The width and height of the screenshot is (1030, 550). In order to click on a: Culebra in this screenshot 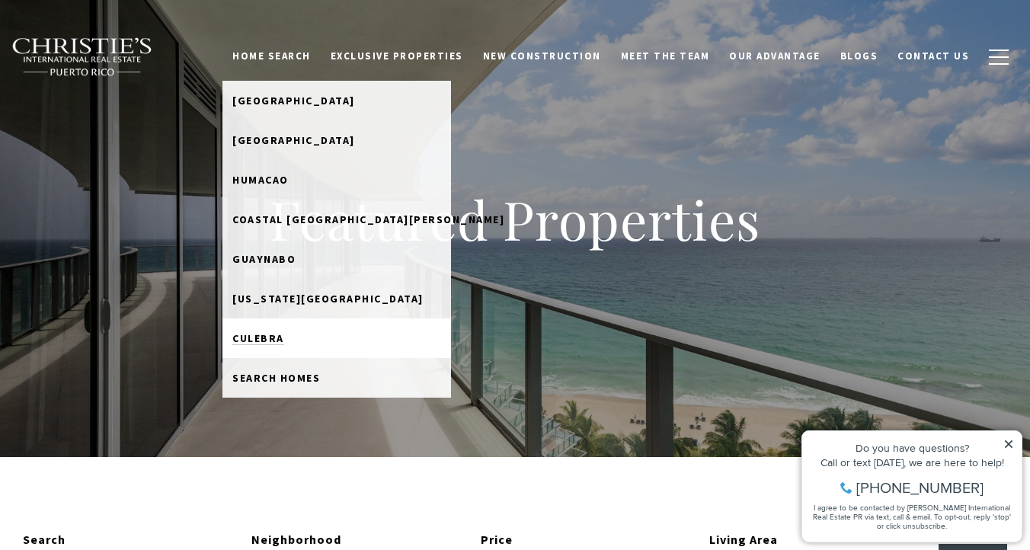, I will do `click(337, 338)`.